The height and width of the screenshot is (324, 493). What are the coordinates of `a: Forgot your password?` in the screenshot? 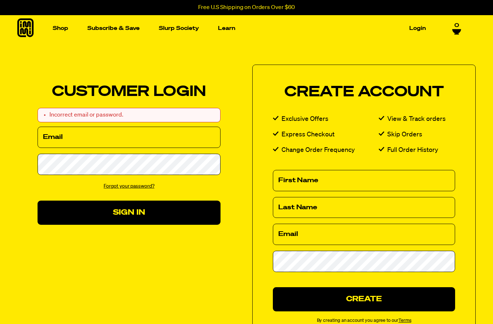 It's located at (129, 186).